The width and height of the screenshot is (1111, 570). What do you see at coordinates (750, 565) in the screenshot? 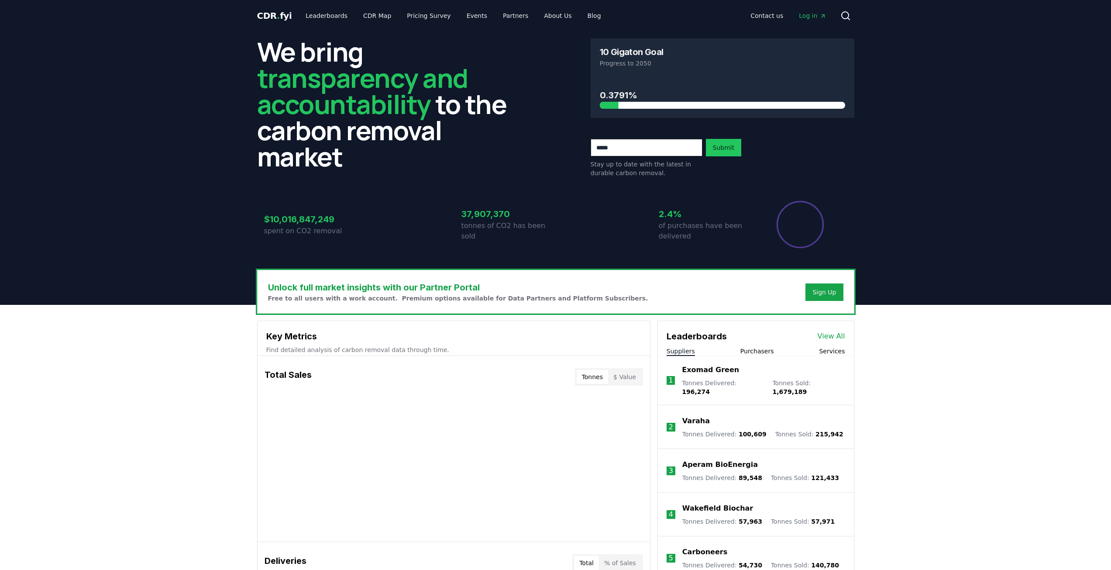
I see `span: 54,730` at bounding box center [750, 565].